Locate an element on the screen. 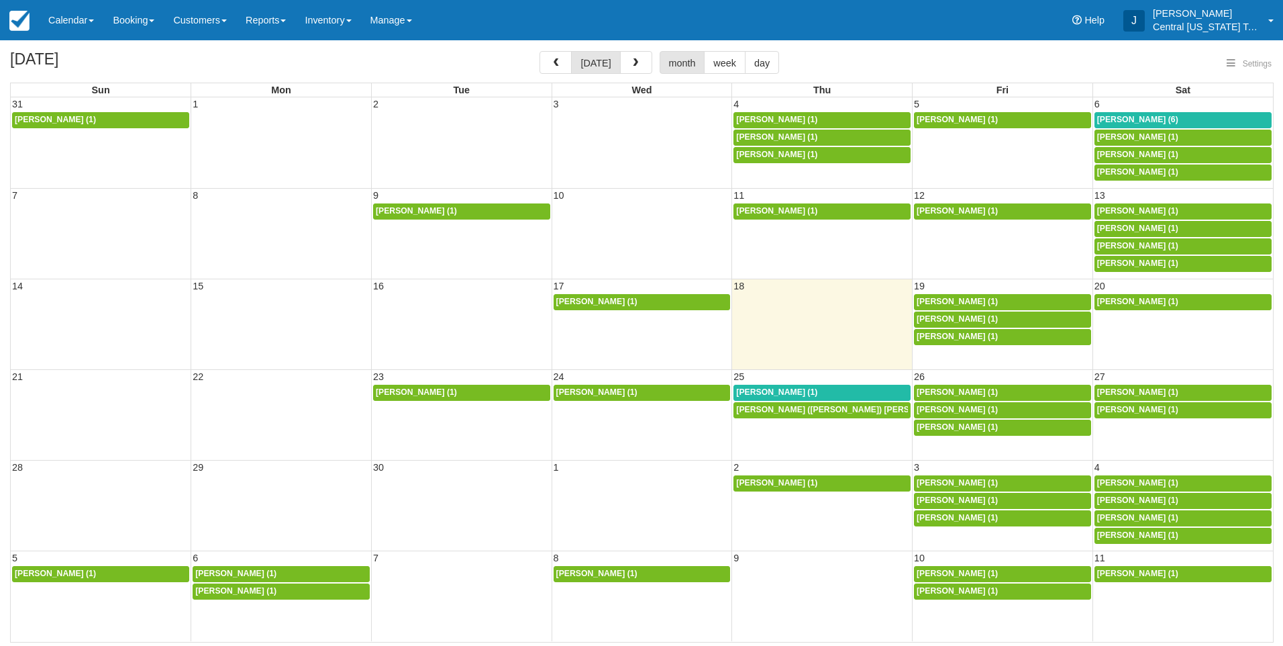 The image size is (1283, 646). button: Settings is located at coordinates (1249, 64).